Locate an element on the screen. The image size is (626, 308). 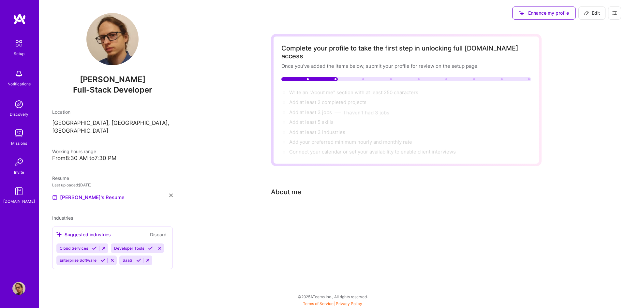
span: Add at least 5 skills is located at coordinates (311, 122).